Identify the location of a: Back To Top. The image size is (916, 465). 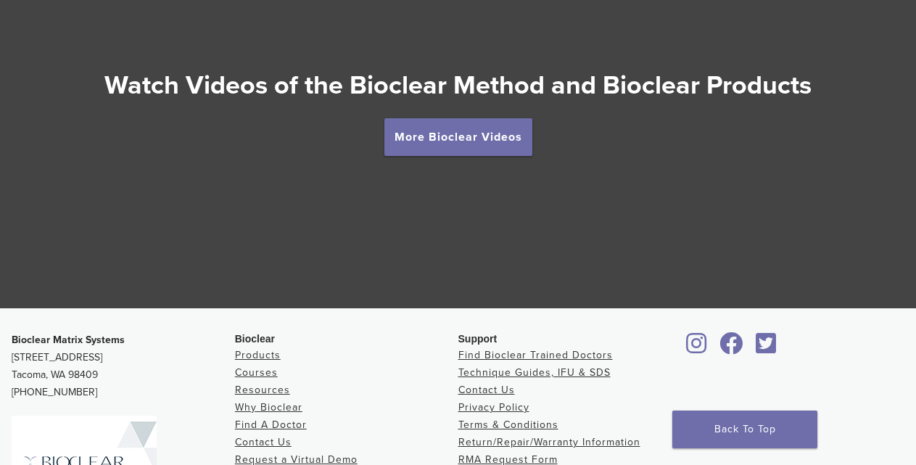
(745, 429).